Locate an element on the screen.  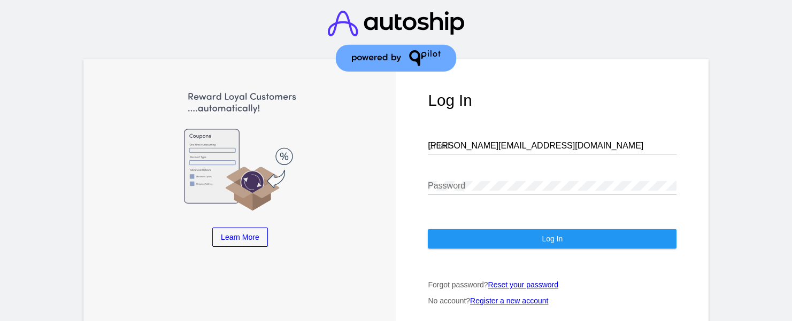
h1: Log In is located at coordinates (552, 101).